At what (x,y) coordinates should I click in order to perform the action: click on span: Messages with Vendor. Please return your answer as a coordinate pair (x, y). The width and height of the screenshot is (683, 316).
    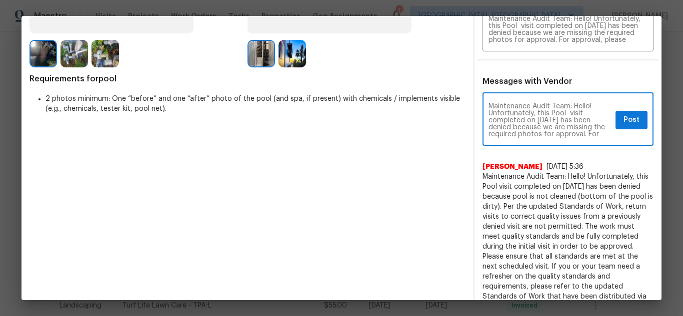
    Looking at the image, I should click on (527, 81).